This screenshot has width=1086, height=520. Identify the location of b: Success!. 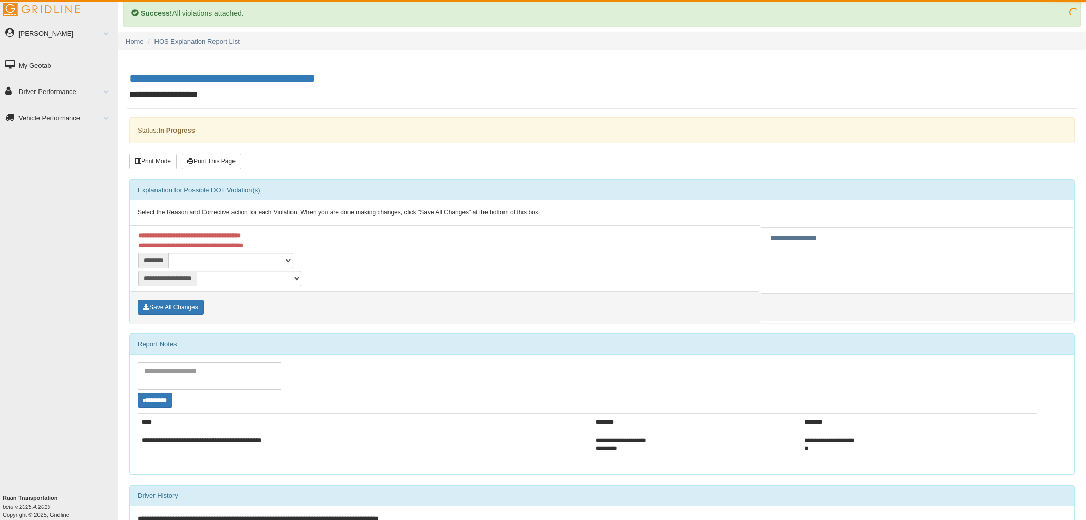
(156, 13).